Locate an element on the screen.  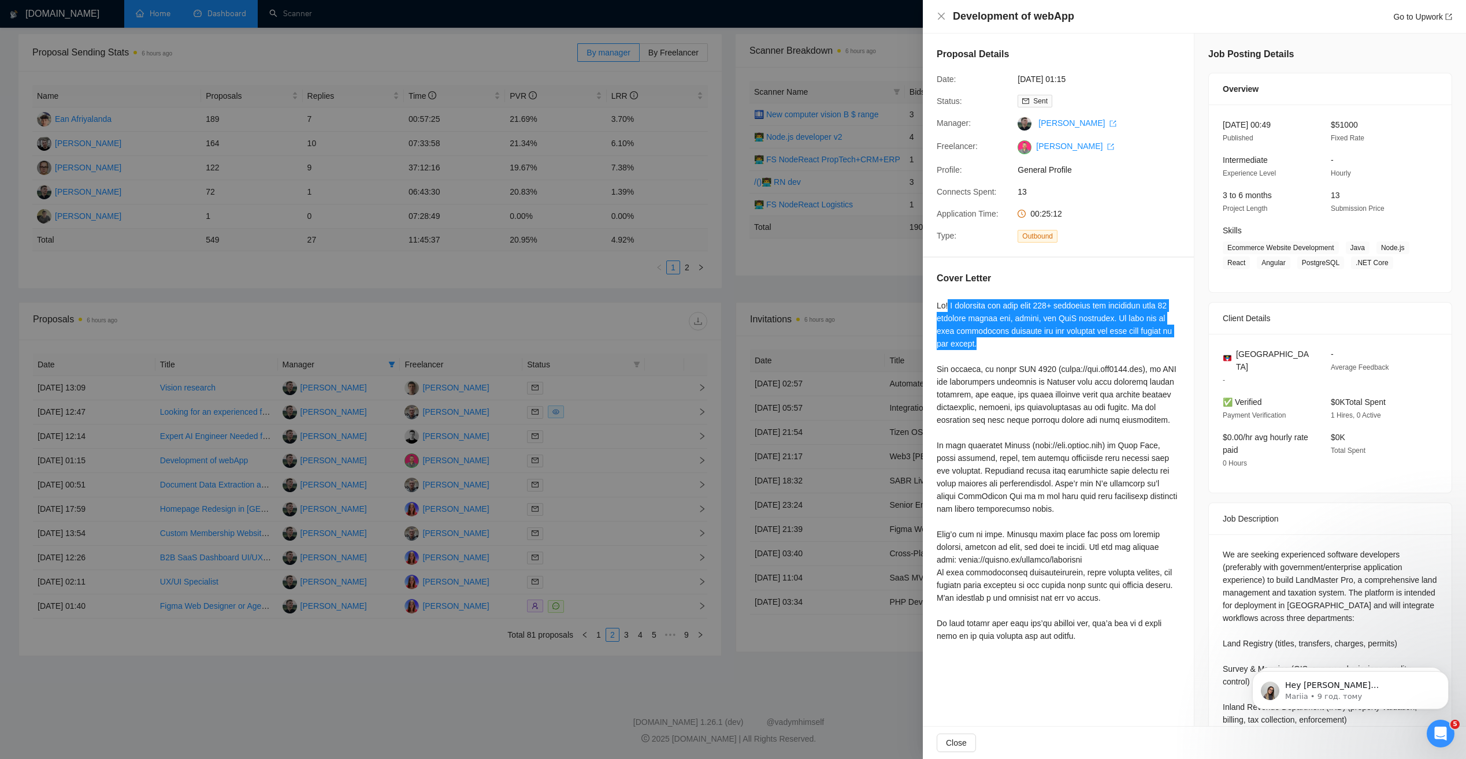
span: Type: is located at coordinates (946, 236).